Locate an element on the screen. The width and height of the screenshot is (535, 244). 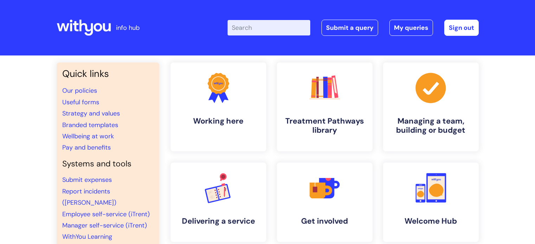
h4: Welcome Hub is located at coordinates (431, 221).